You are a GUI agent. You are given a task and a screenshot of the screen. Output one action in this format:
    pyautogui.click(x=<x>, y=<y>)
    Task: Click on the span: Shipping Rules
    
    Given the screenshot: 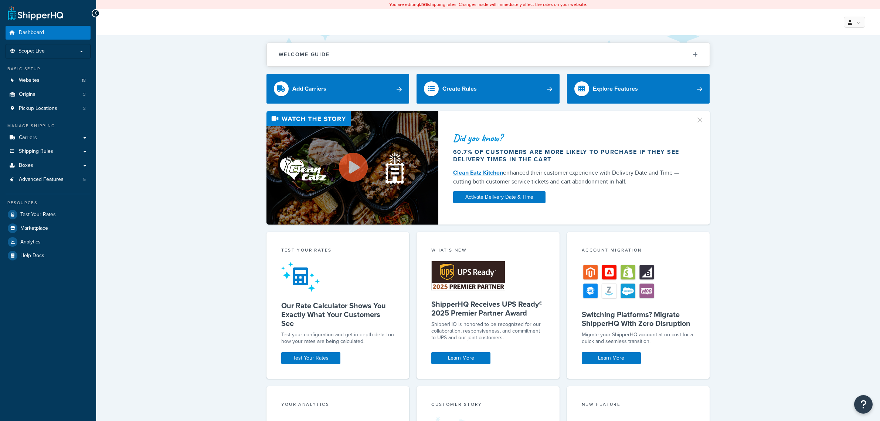 What is the action you would take?
    pyautogui.click(x=36, y=151)
    